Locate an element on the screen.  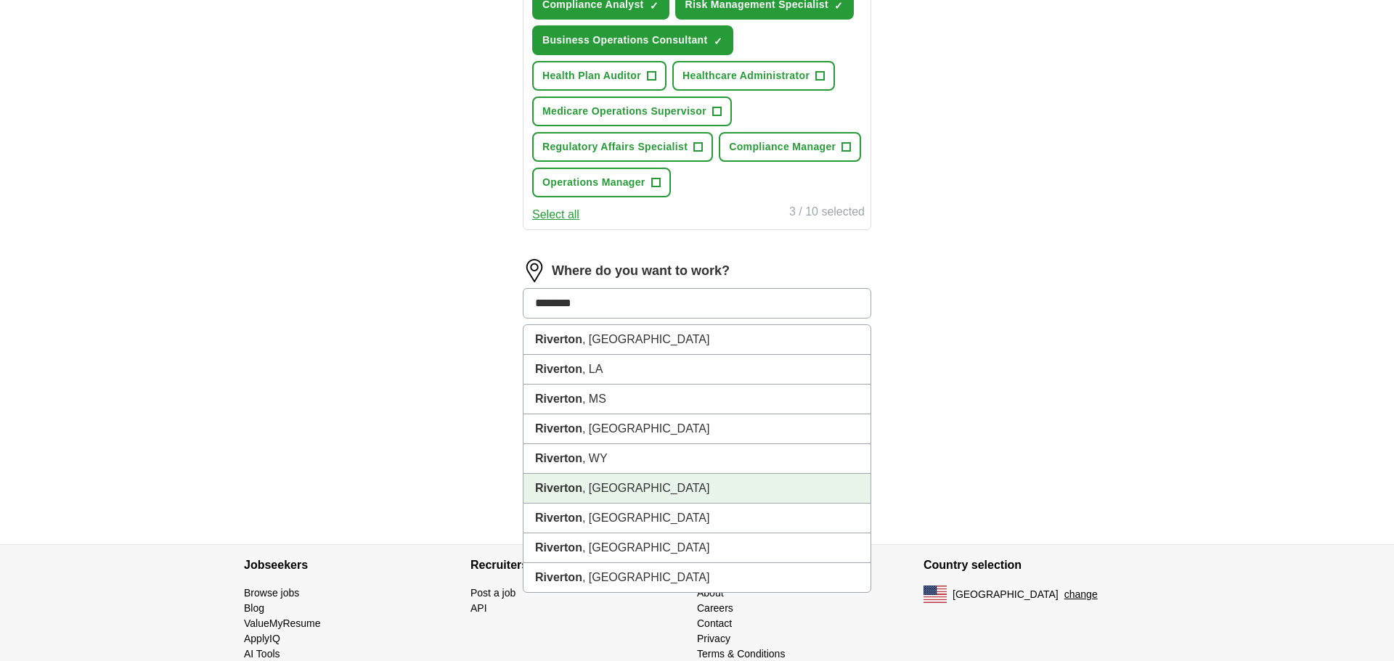
span: Healthcare Administrator is located at coordinates (745, 75).